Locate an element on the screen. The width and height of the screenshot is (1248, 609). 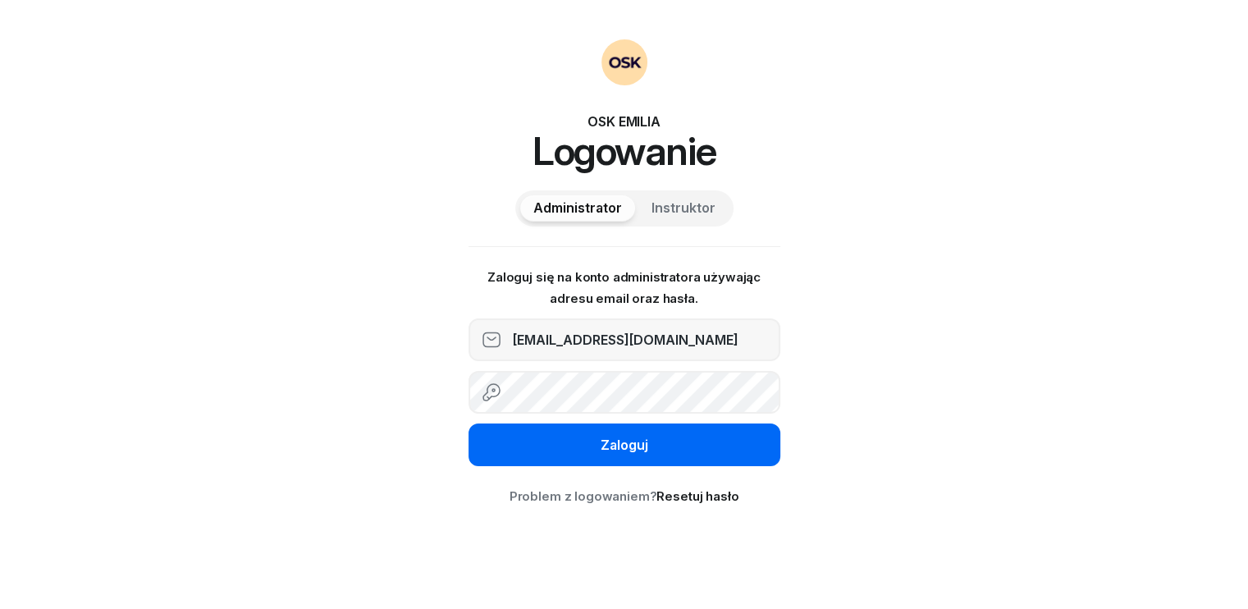
input: Adres email is located at coordinates (625, 340).